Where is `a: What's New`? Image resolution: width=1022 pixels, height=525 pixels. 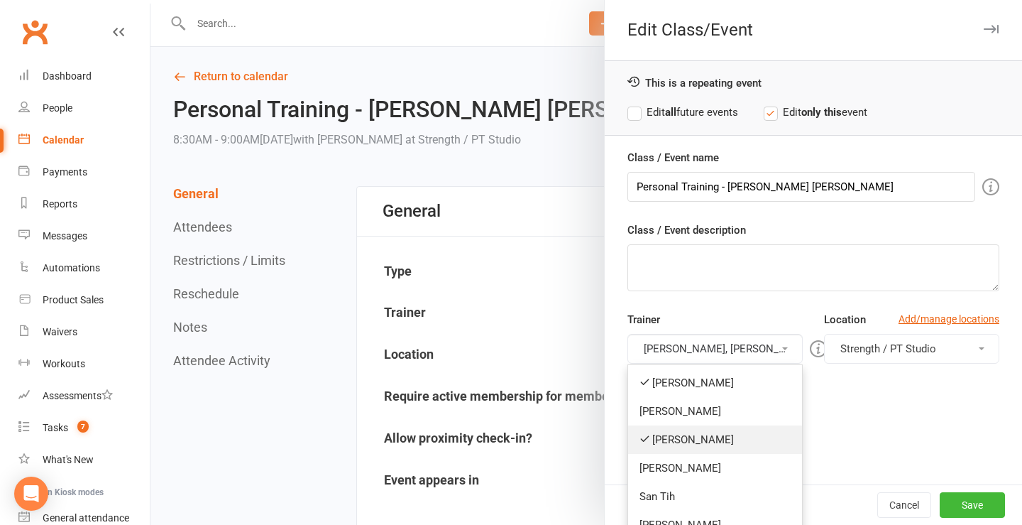 a: What's New is located at coordinates (84, 459).